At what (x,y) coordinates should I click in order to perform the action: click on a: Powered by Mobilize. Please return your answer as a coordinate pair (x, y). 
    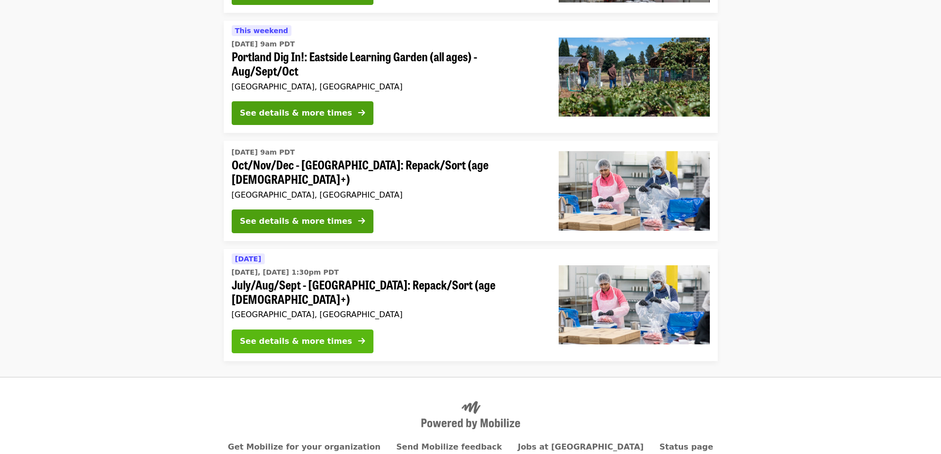
    Looking at the image, I should click on (471, 416).